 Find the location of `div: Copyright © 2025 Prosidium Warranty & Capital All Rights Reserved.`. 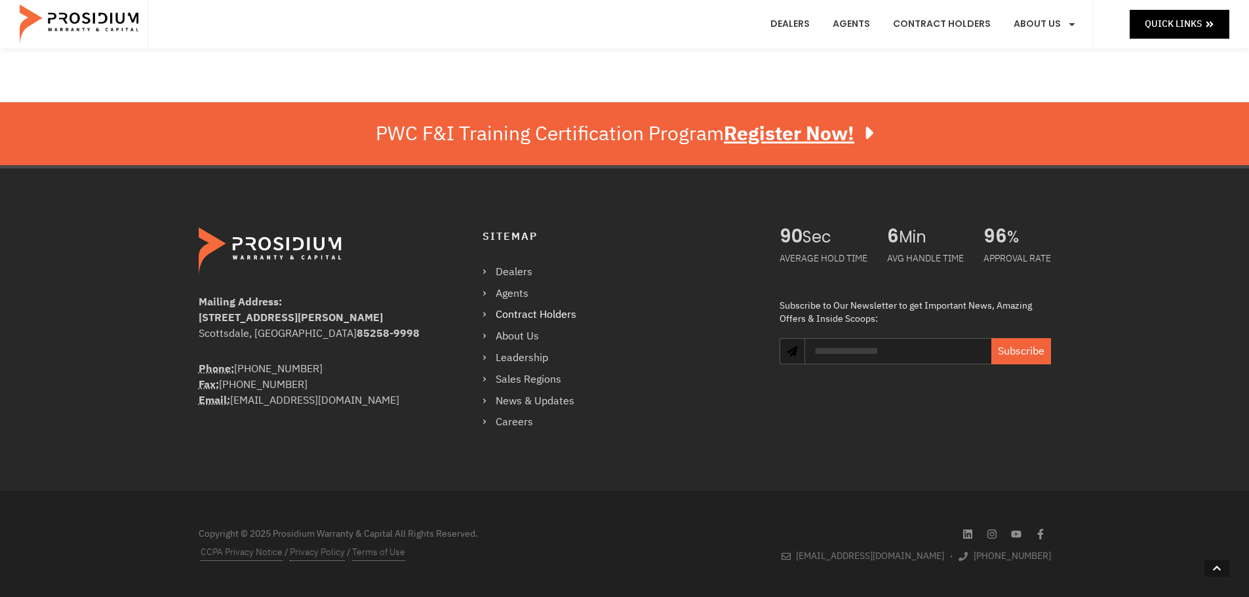

div: Copyright © 2025 Prosidium Warranty & Capital All Rights Reserved. is located at coordinates (408, 534).